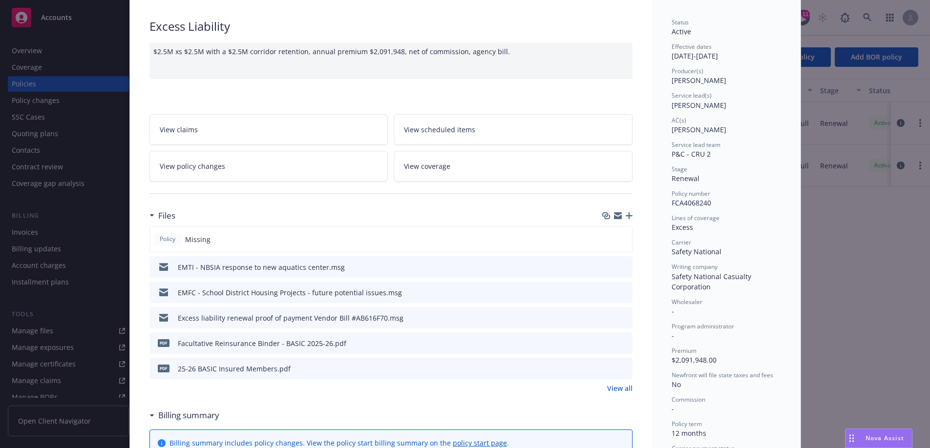 This screenshot has height=448, width=930. What do you see at coordinates (166, 216) in the screenshot?
I see `h3: Files` at bounding box center [166, 216].